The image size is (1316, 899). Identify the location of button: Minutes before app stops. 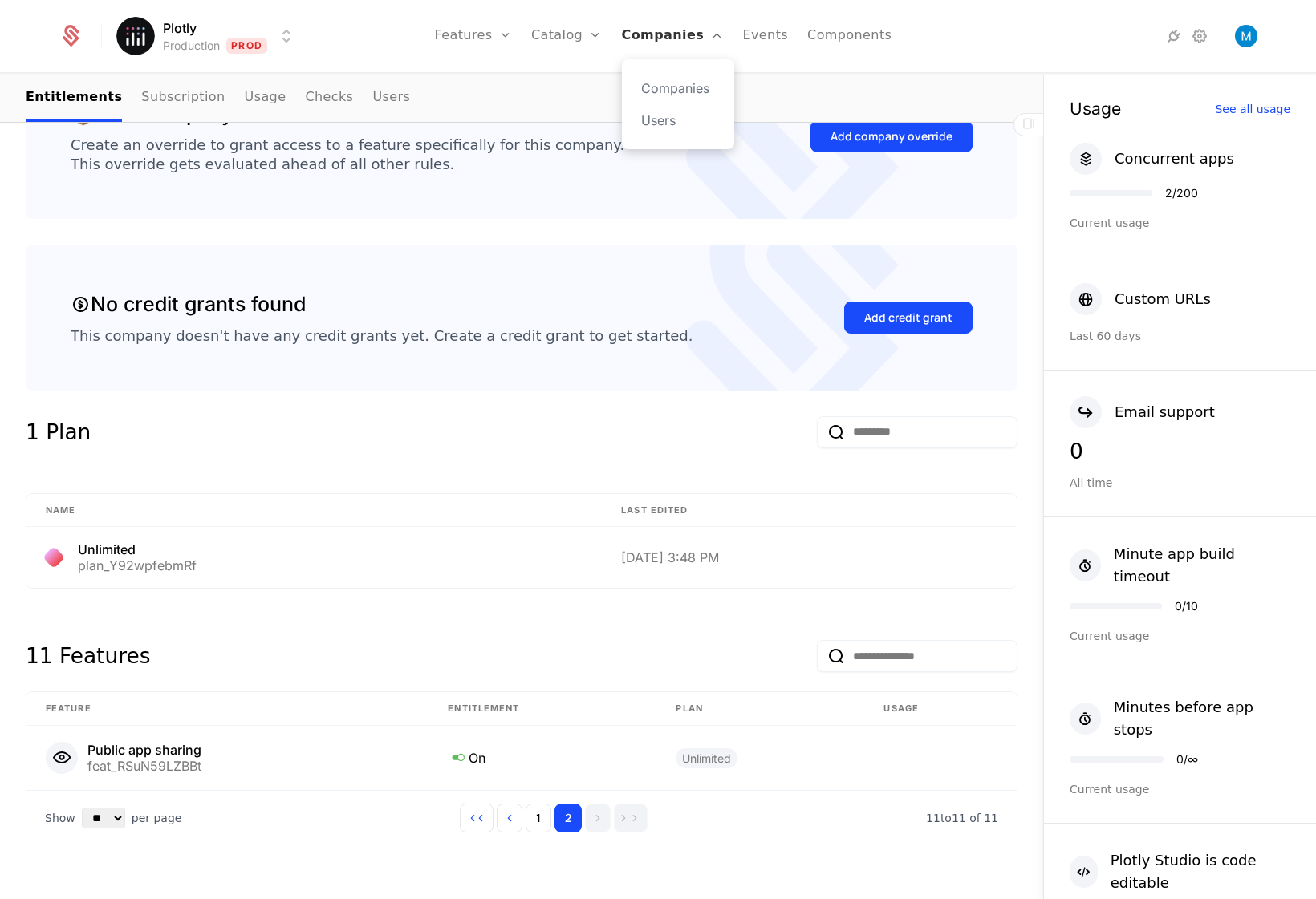
(1179, 719).